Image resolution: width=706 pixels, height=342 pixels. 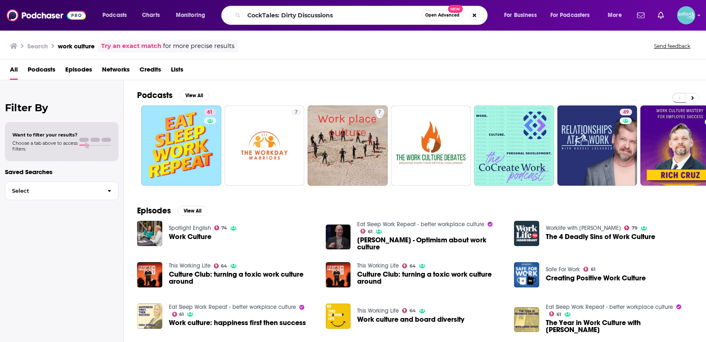 What do you see at coordinates (570, 15) in the screenshot?
I see `span: For Podcasters` at bounding box center [570, 15].